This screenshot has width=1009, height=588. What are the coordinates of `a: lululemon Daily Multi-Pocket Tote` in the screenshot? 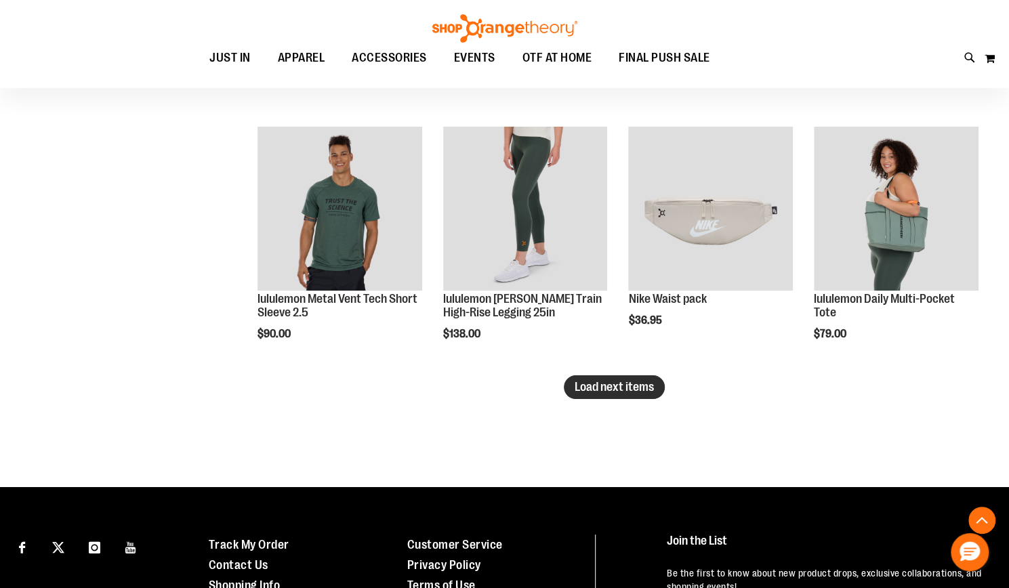 It's located at (884, 306).